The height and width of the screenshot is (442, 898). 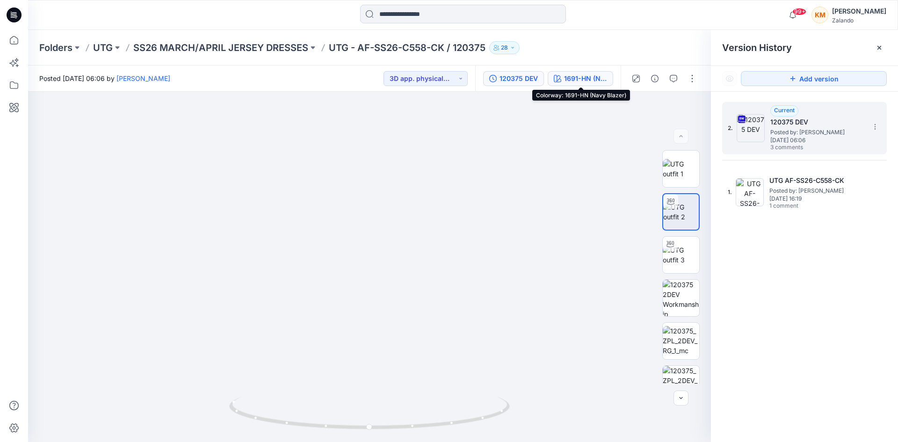 What do you see at coordinates (681, 255) in the screenshot?
I see `img: UTG outfit 3` at bounding box center [681, 255].